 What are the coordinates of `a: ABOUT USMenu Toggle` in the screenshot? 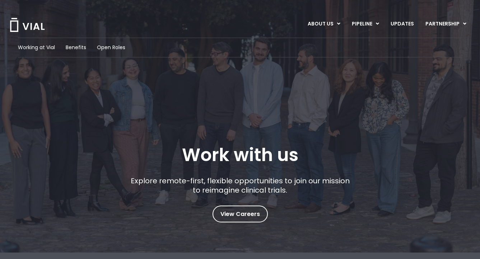 It's located at (324, 24).